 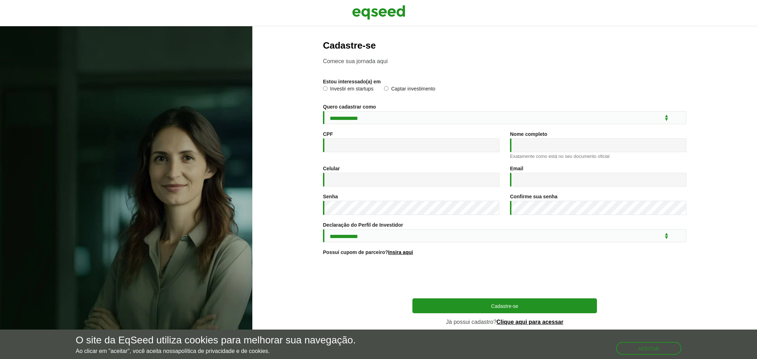 What do you see at coordinates (529, 134) in the screenshot?
I see `label: Nome completo` at bounding box center [529, 134].